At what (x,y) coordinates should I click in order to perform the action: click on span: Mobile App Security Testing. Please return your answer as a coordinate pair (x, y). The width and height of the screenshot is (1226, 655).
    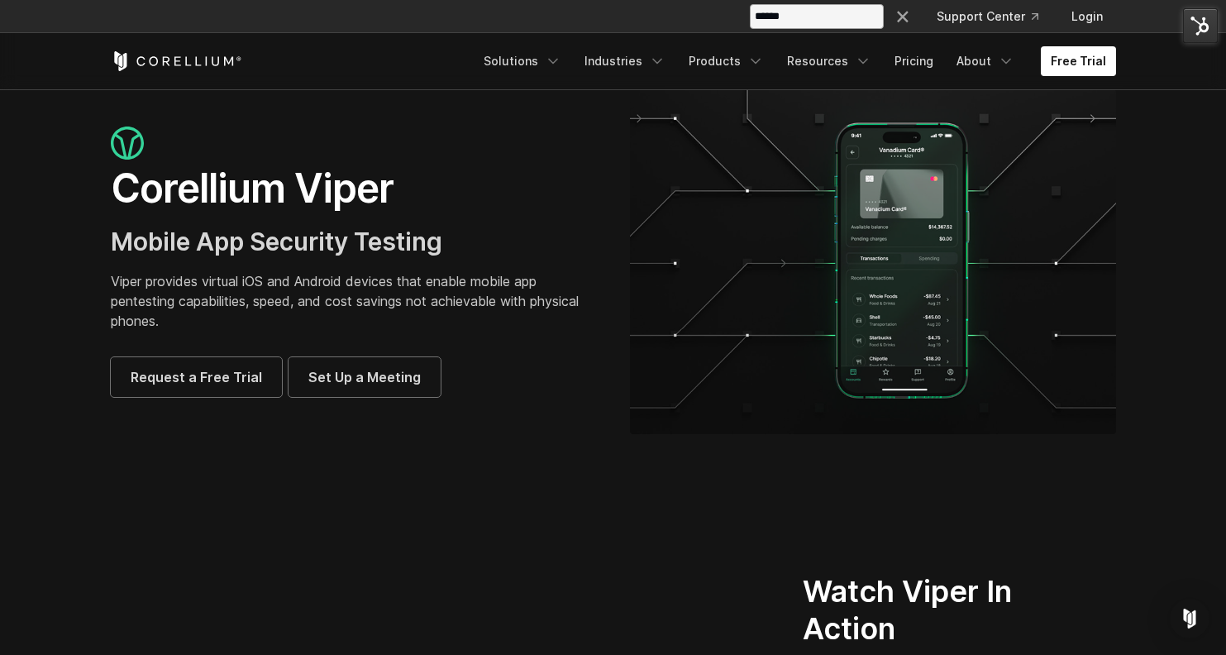
    Looking at the image, I should click on (276, 241).